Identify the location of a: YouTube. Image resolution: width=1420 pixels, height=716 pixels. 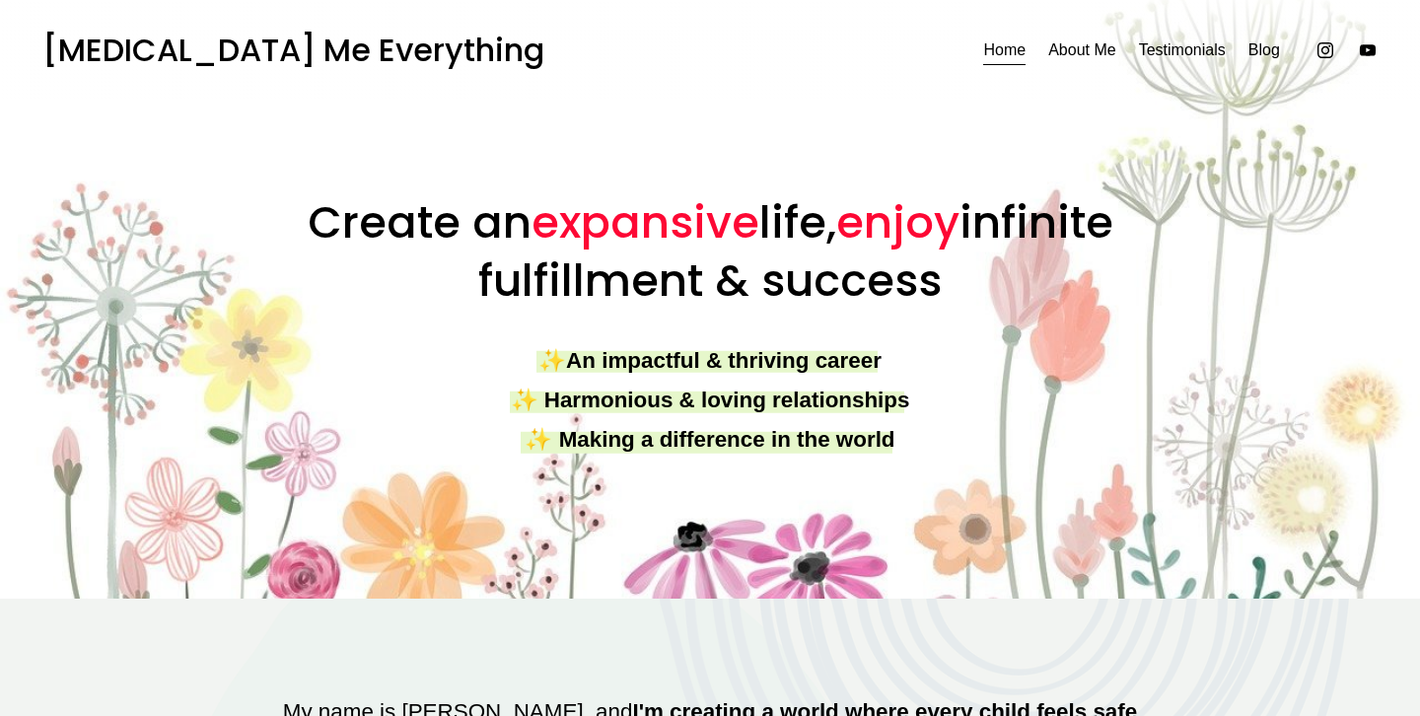
(1368, 50).